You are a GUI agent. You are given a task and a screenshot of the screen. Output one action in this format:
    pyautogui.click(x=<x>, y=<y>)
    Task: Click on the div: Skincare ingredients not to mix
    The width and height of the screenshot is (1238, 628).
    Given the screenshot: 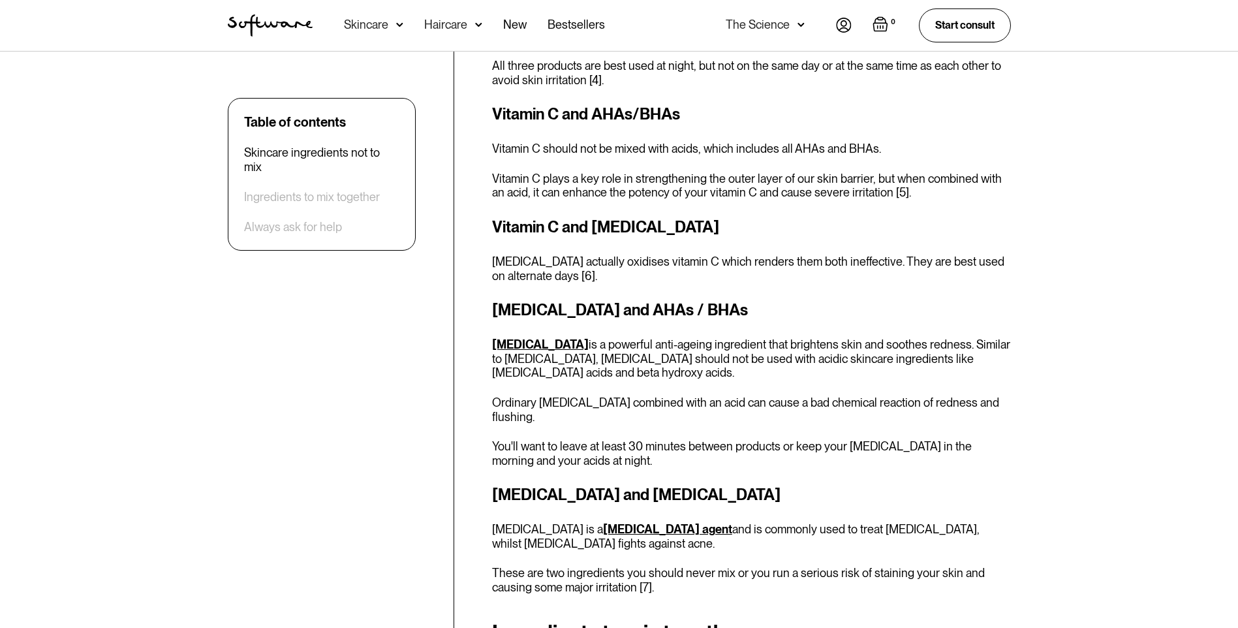 What is the action you would take?
    pyautogui.click(x=322, y=159)
    